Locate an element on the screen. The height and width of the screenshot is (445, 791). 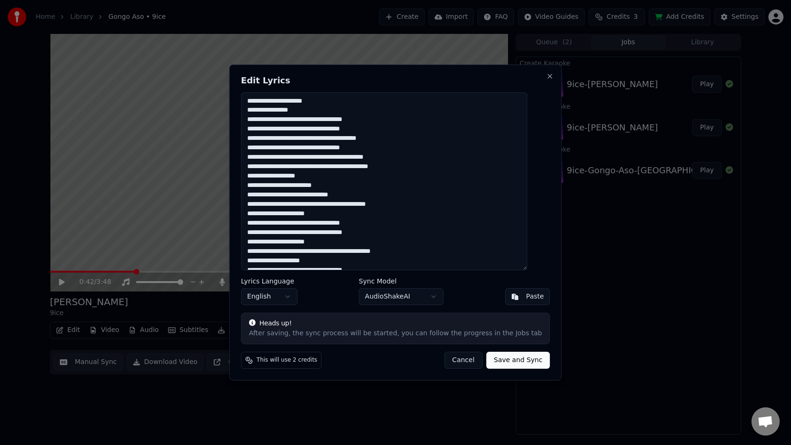
span: This will use 2 credits is located at coordinates (287, 360).